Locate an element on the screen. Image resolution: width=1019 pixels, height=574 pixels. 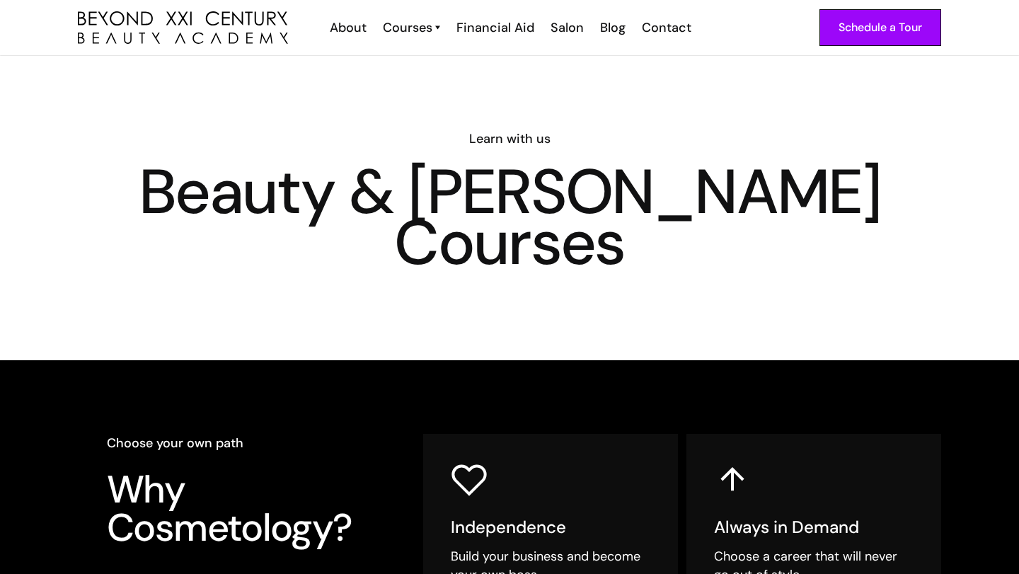
img: heart icon is located at coordinates (469, 480).